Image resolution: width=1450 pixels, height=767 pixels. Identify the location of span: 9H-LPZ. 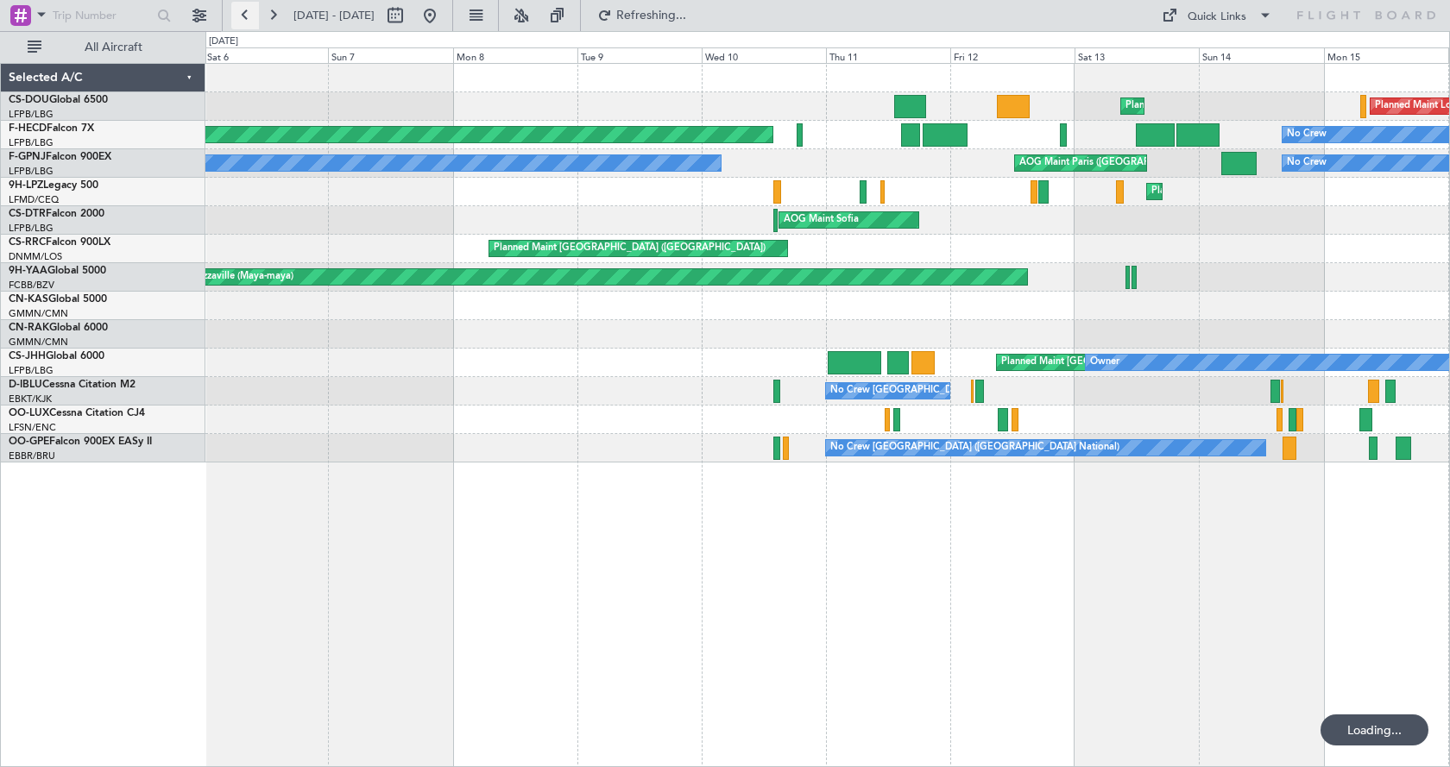
(26, 186).